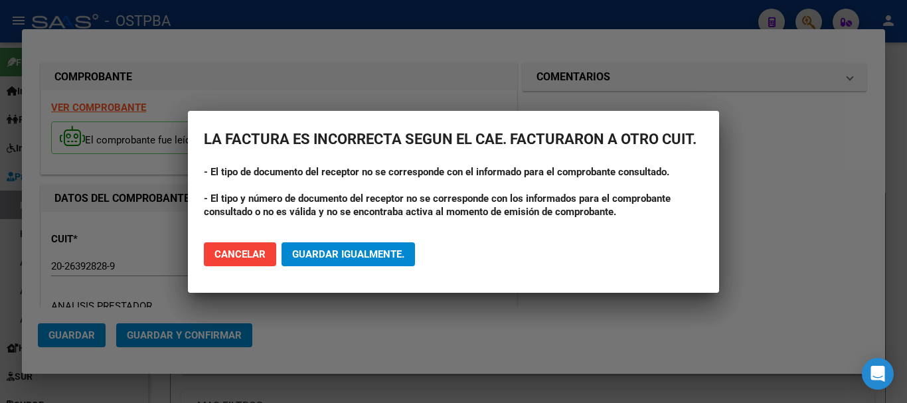  I want to click on div: Open Intercom Messenger, so click(877, 374).